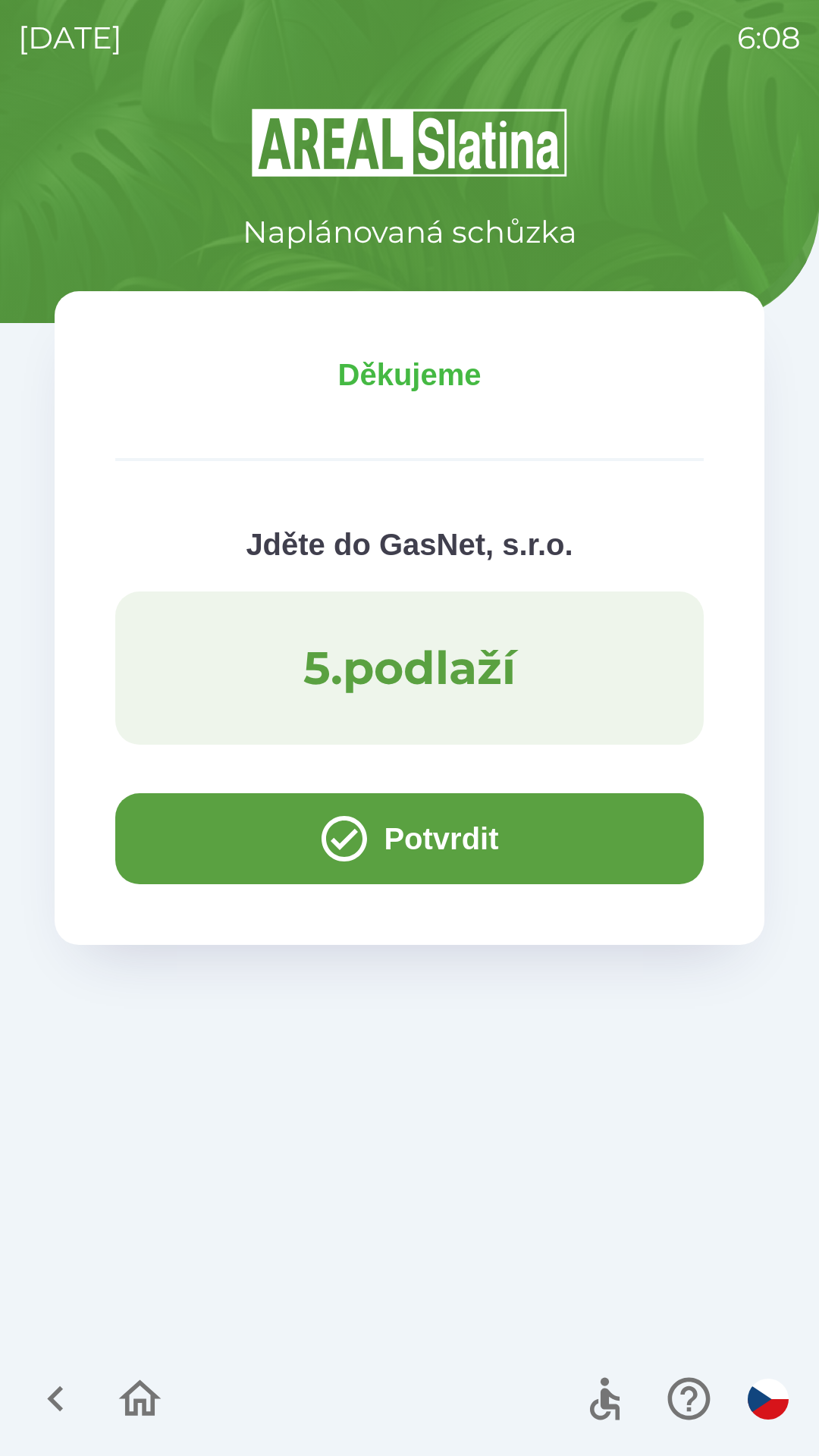  What do you see at coordinates (410, 375) in the screenshot?
I see `p: Děkujeme` at bounding box center [410, 375].